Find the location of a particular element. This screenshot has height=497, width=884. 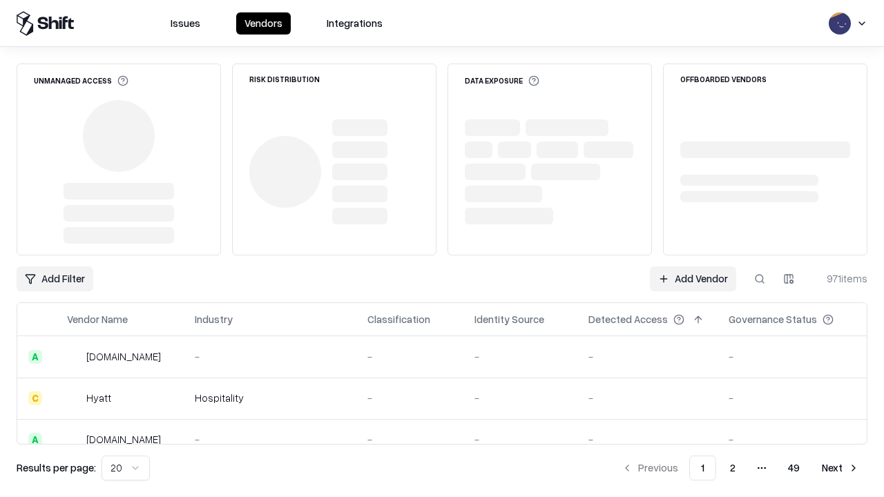

nav: pagination is located at coordinates (741, 468).